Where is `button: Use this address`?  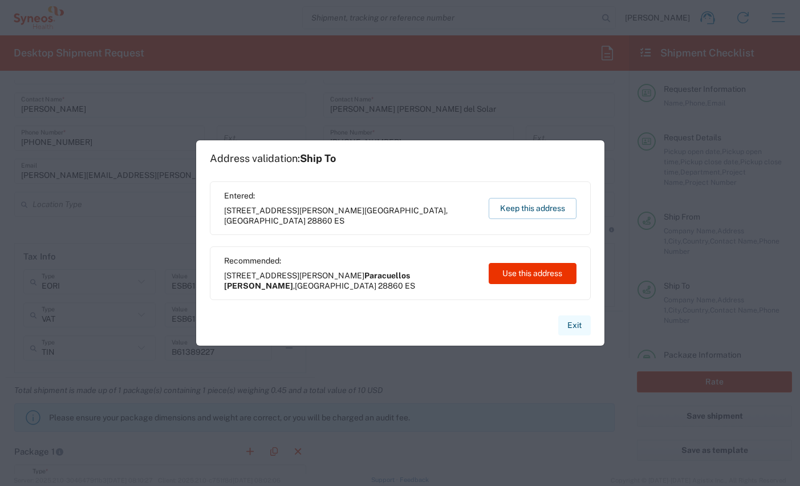
button: Use this address is located at coordinates (533, 273).